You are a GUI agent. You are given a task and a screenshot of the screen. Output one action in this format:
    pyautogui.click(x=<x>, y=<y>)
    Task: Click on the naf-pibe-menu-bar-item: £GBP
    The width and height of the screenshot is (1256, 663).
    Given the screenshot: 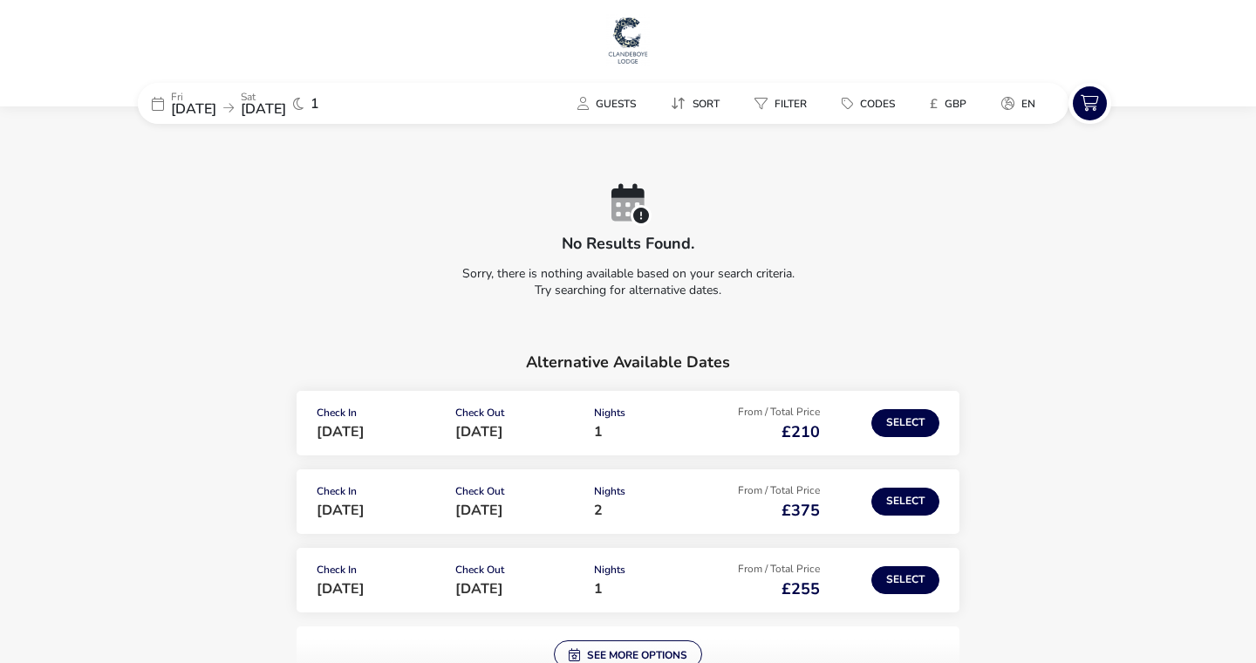 What is the action you would take?
    pyautogui.click(x=952, y=103)
    